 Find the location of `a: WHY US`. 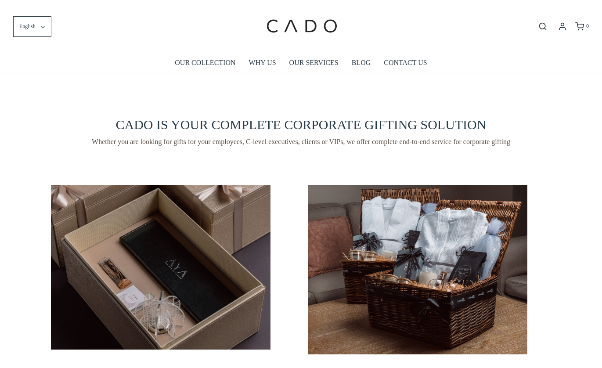

a: WHY US is located at coordinates (263, 63).